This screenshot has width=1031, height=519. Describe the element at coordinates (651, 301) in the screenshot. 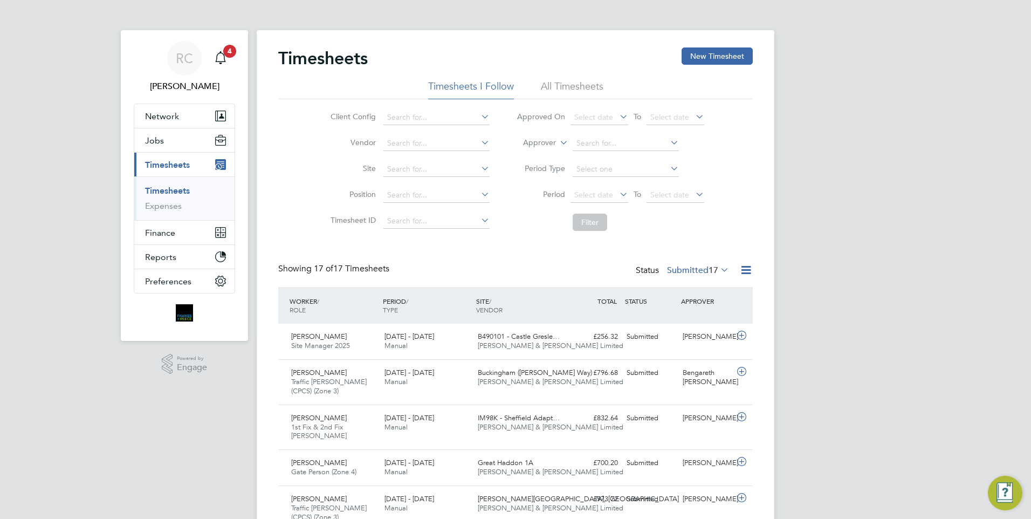

I see `div: STATUS` at that location.